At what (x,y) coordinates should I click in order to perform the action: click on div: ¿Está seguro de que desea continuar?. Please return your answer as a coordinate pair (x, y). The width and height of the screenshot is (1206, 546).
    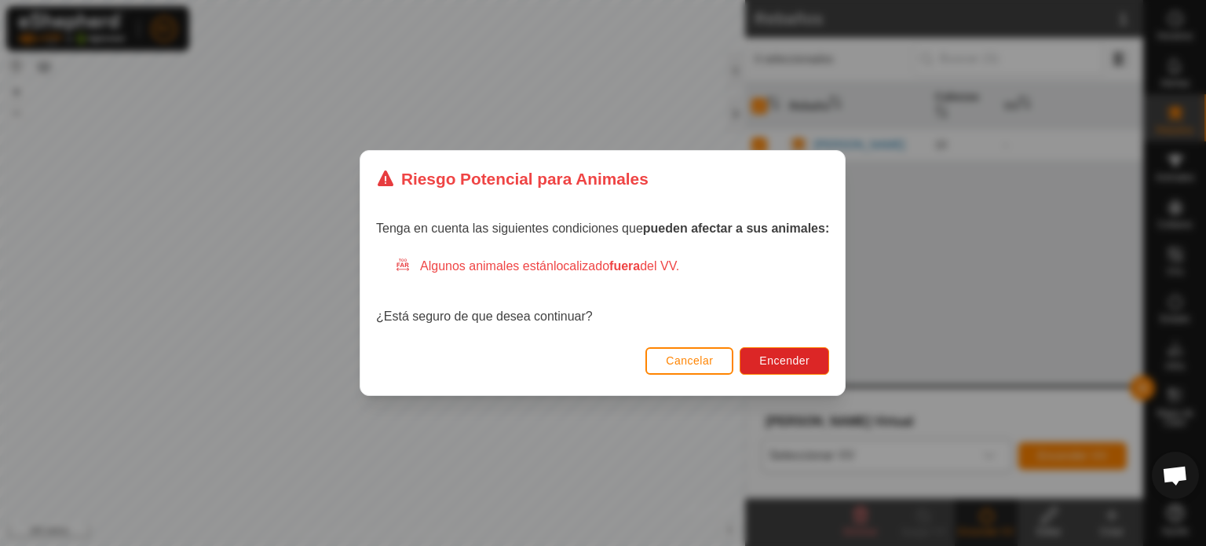
    Looking at the image, I should click on (602, 291).